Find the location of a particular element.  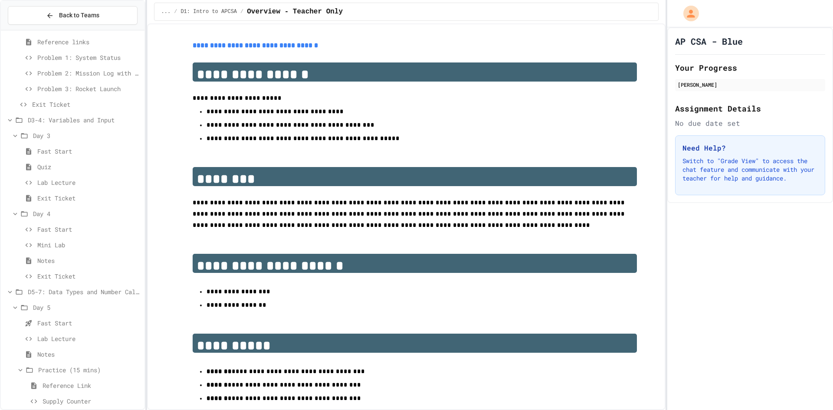

span: D1: Intro to APCSA is located at coordinates (209, 12).